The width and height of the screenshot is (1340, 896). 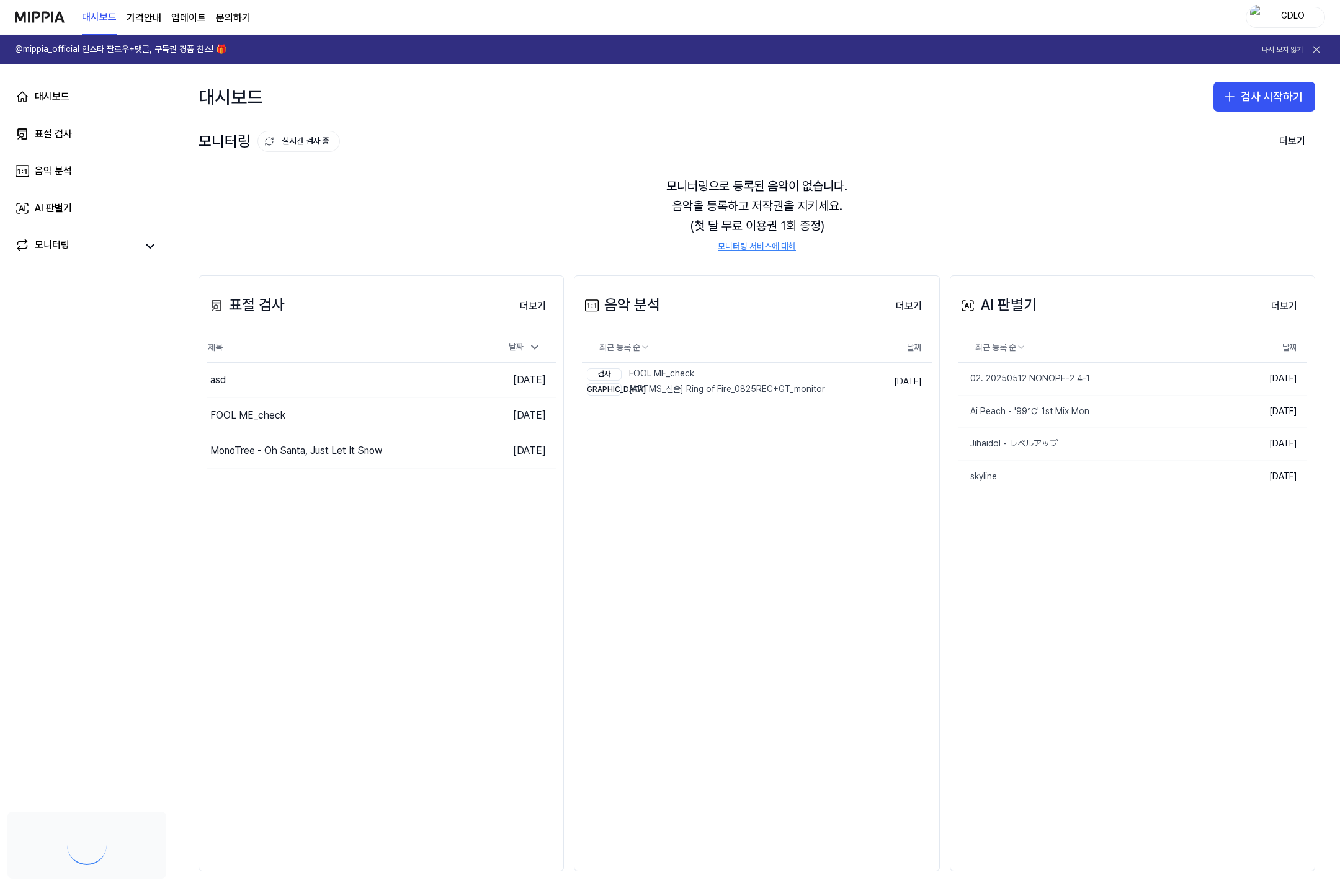 What do you see at coordinates (337, 348) in the screenshot?
I see `th: 제목` at bounding box center [337, 348].